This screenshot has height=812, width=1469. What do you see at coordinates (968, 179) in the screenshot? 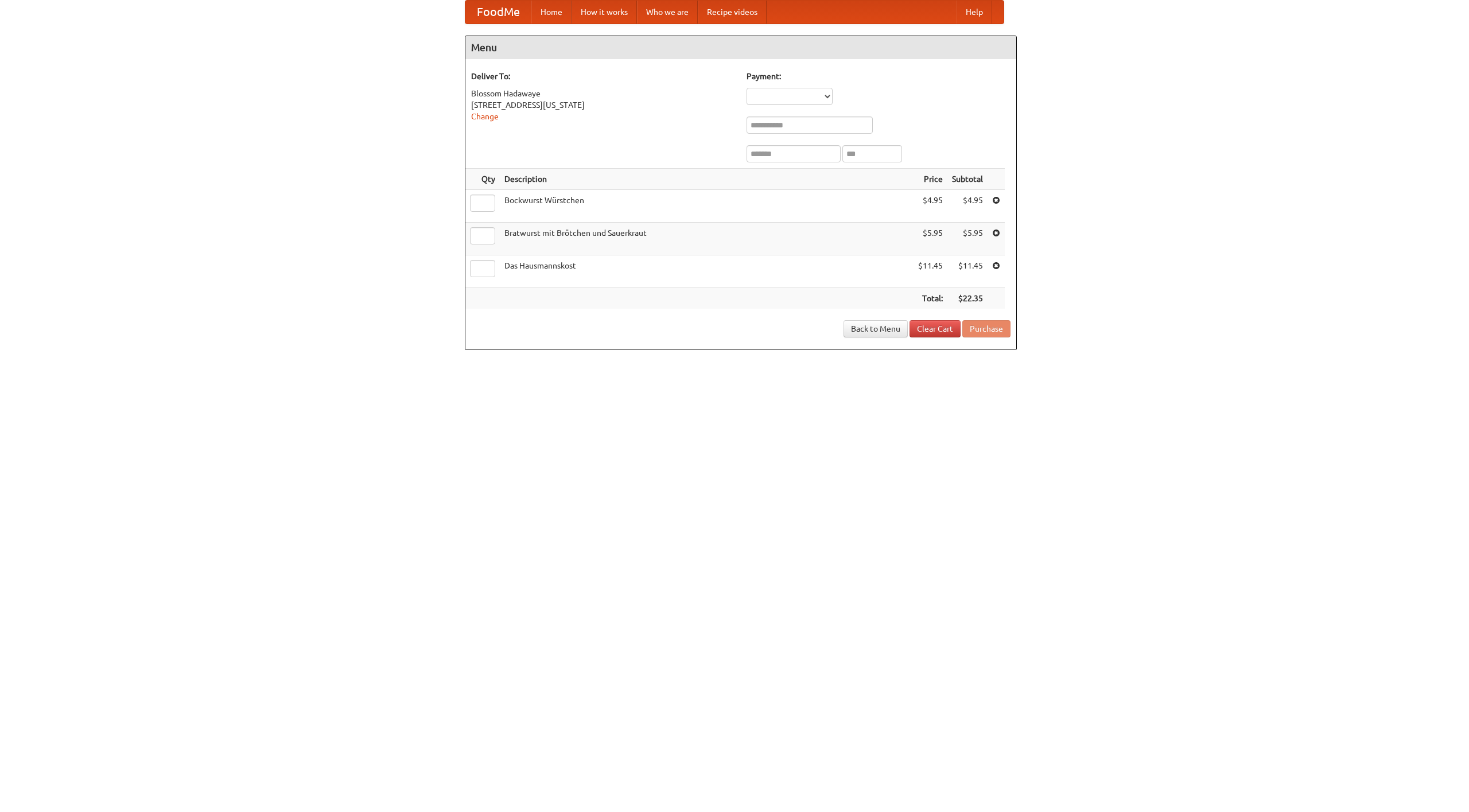
I see `th: Subtotal` at bounding box center [968, 179].